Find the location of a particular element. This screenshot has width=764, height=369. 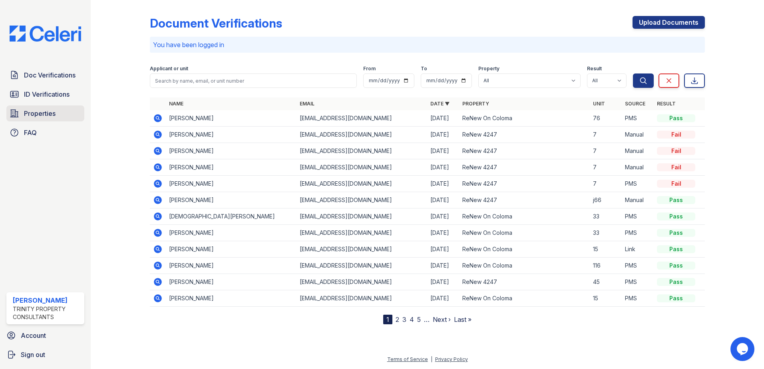

a: Source is located at coordinates (635, 104).